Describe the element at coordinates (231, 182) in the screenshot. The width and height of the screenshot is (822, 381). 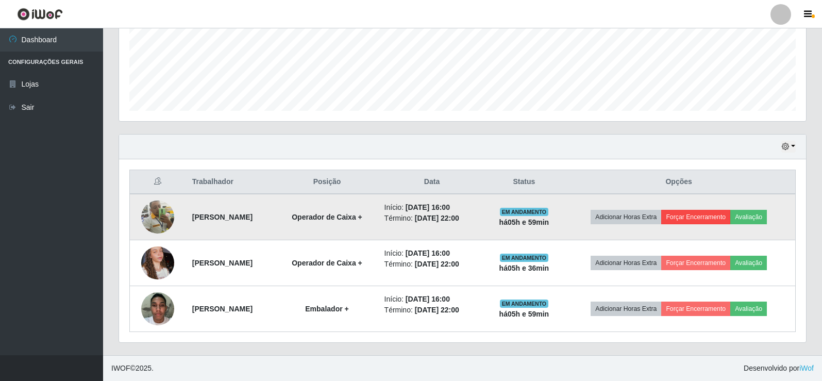
I see `th: Trabalhador` at that location.